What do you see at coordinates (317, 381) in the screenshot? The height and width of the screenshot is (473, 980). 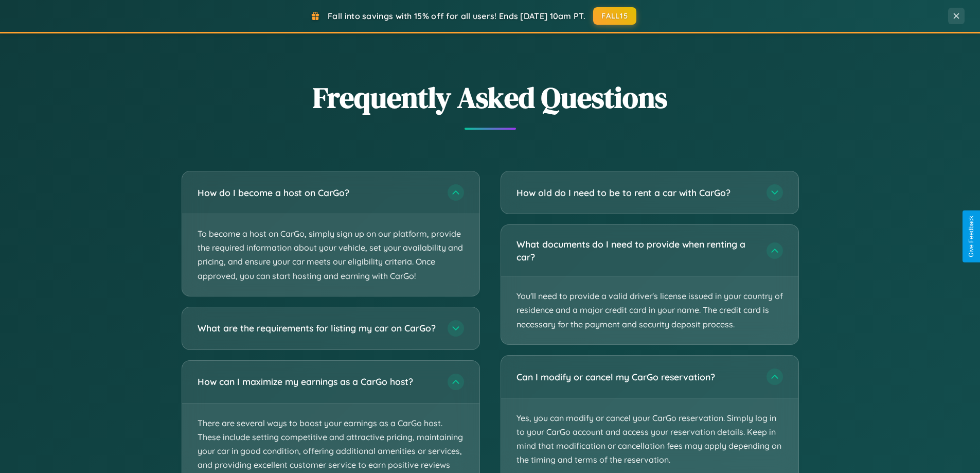 I see `h3: How can I maximize my earnings as a CarGo host?` at bounding box center [317, 381].